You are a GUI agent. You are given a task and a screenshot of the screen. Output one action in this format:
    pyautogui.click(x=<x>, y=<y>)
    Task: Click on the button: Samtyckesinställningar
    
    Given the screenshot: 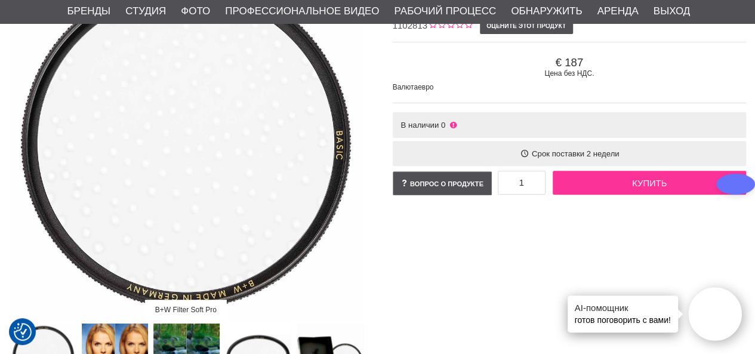 What is the action you would take?
    pyautogui.click(x=23, y=332)
    